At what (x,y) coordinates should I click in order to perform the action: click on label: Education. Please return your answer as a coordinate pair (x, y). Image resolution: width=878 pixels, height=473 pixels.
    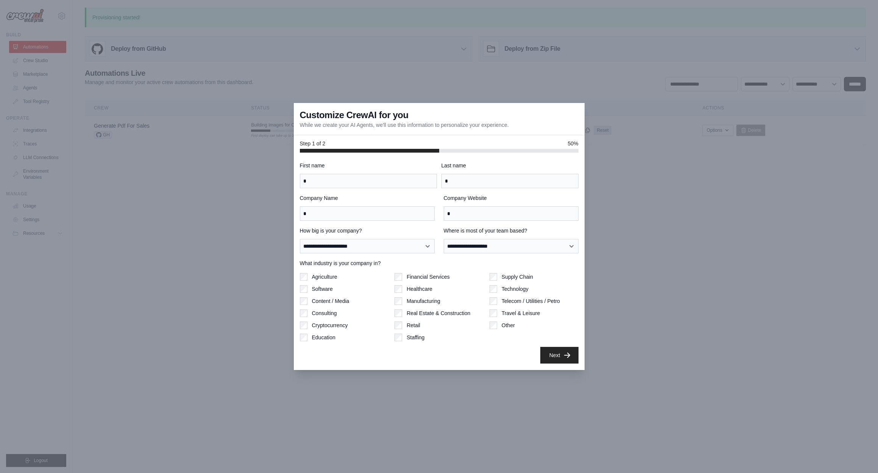
    Looking at the image, I should click on (324, 337).